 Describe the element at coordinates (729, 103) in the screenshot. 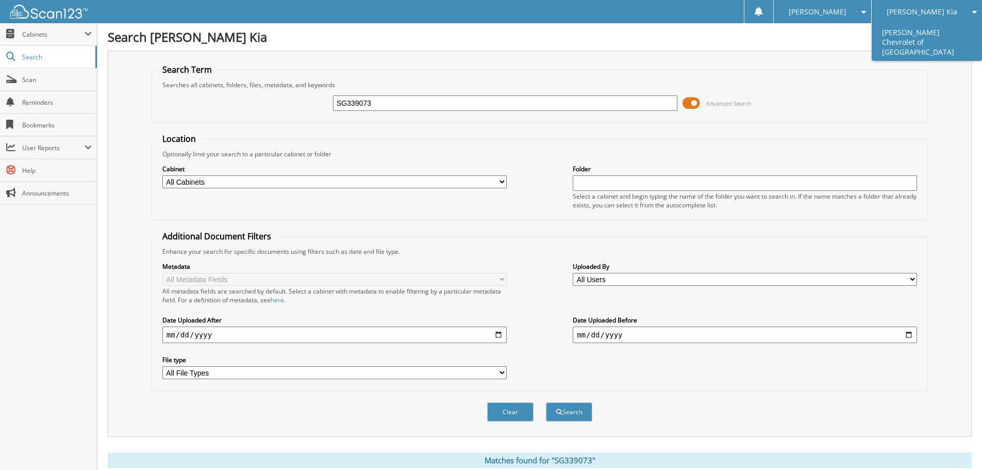

I see `span: Advanced Search` at that location.